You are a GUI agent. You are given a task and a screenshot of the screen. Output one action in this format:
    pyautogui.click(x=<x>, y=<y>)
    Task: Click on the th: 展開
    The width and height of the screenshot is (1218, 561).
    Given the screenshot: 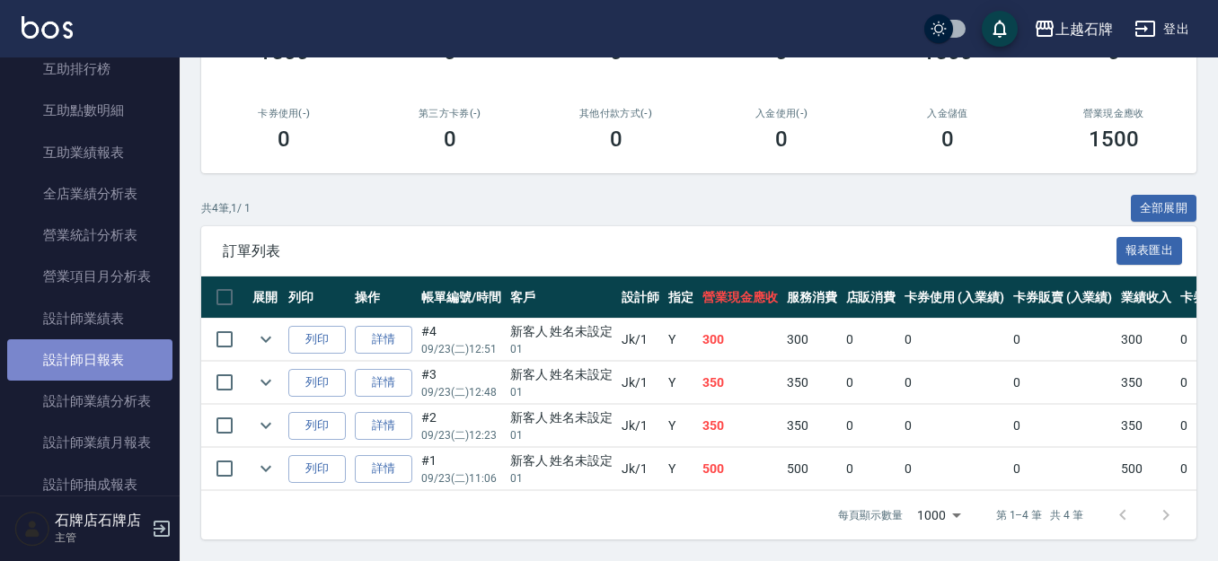 What is the action you would take?
    pyautogui.click(x=266, y=297)
    